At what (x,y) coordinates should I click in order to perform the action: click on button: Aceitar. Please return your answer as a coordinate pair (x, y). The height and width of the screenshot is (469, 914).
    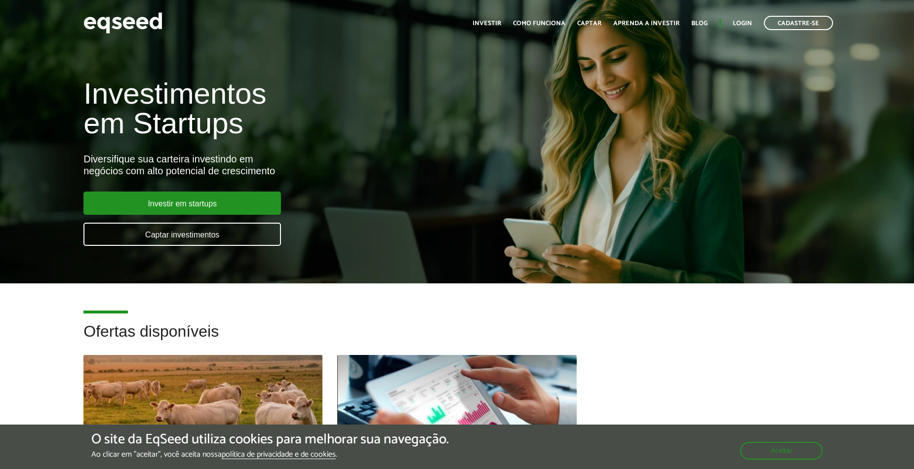
    Looking at the image, I should click on (781, 451).